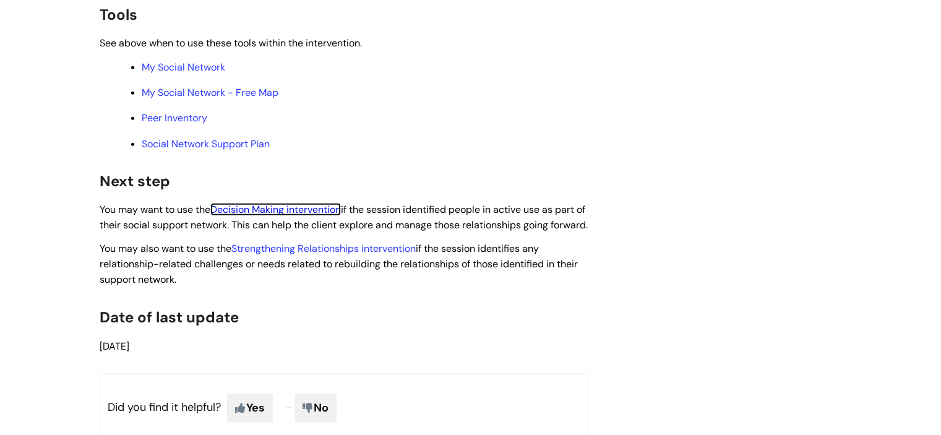 This screenshot has width=941, height=435. Describe the element at coordinates (135, 181) in the screenshot. I see `span: Next step` at that location.